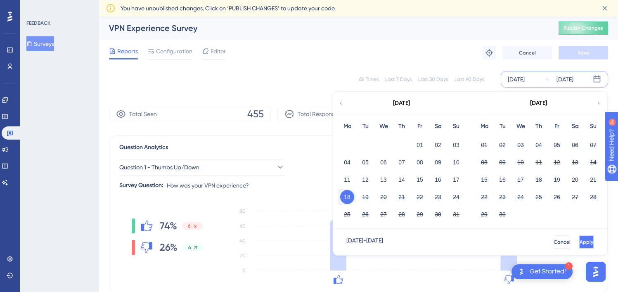  What do you see at coordinates (420, 180) in the screenshot?
I see `button: 15` at bounding box center [420, 180].